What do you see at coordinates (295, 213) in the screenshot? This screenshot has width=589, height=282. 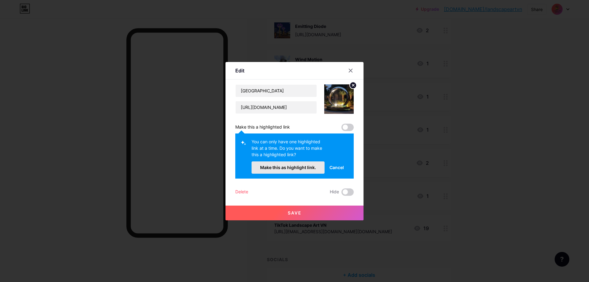 I see `span: Save` at bounding box center [295, 213].